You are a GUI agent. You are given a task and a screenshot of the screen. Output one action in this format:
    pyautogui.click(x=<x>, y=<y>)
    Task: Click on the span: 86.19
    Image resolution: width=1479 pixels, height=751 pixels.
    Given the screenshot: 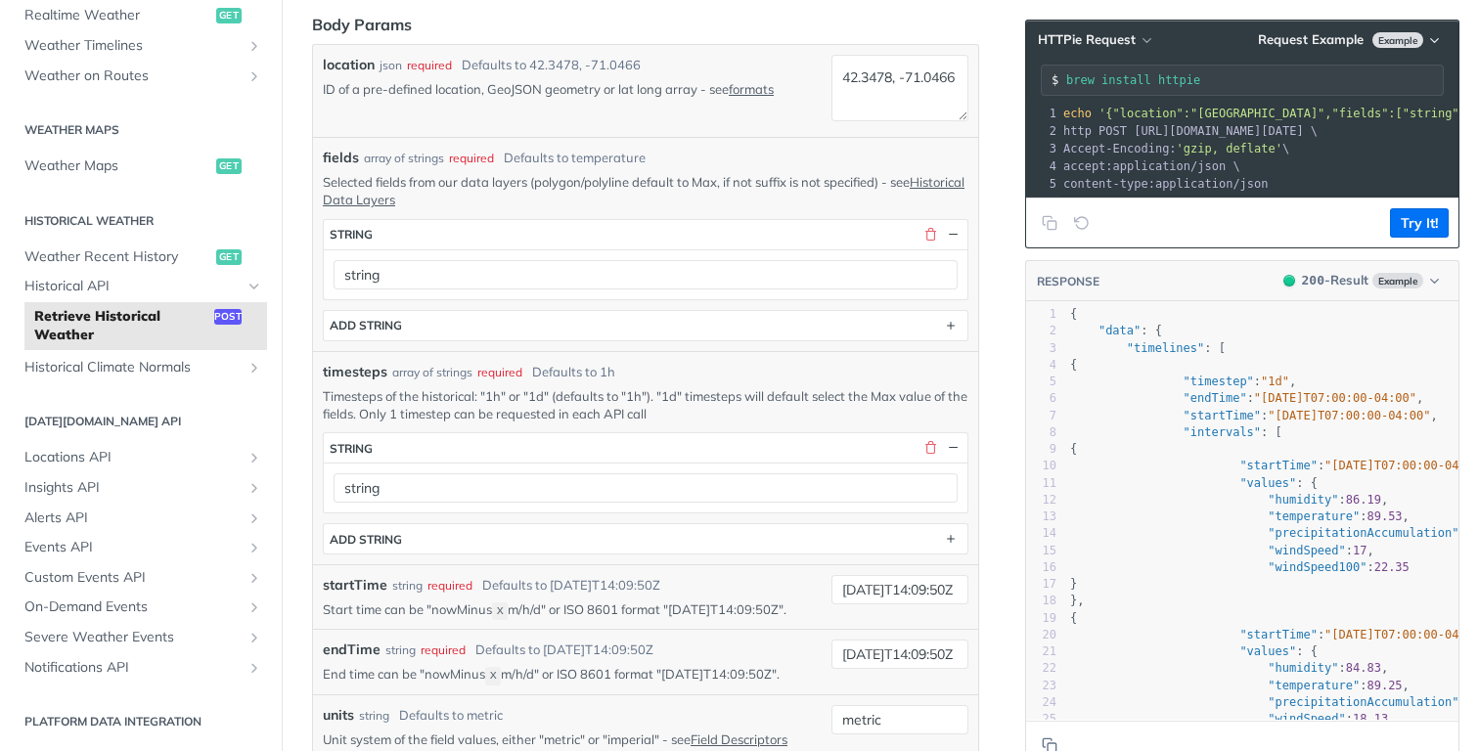 What is the action you would take?
    pyautogui.click(x=1364, y=500)
    